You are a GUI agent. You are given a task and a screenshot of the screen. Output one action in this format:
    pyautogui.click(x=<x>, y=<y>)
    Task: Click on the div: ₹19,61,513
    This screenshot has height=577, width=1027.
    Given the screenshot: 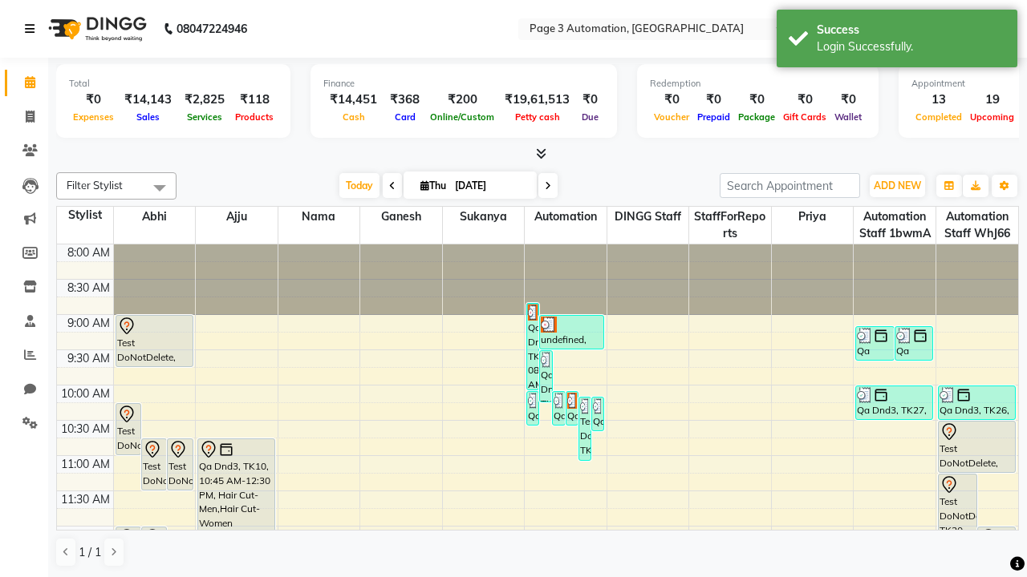 What is the action you would take?
    pyautogui.click(x=537, y=99)
    